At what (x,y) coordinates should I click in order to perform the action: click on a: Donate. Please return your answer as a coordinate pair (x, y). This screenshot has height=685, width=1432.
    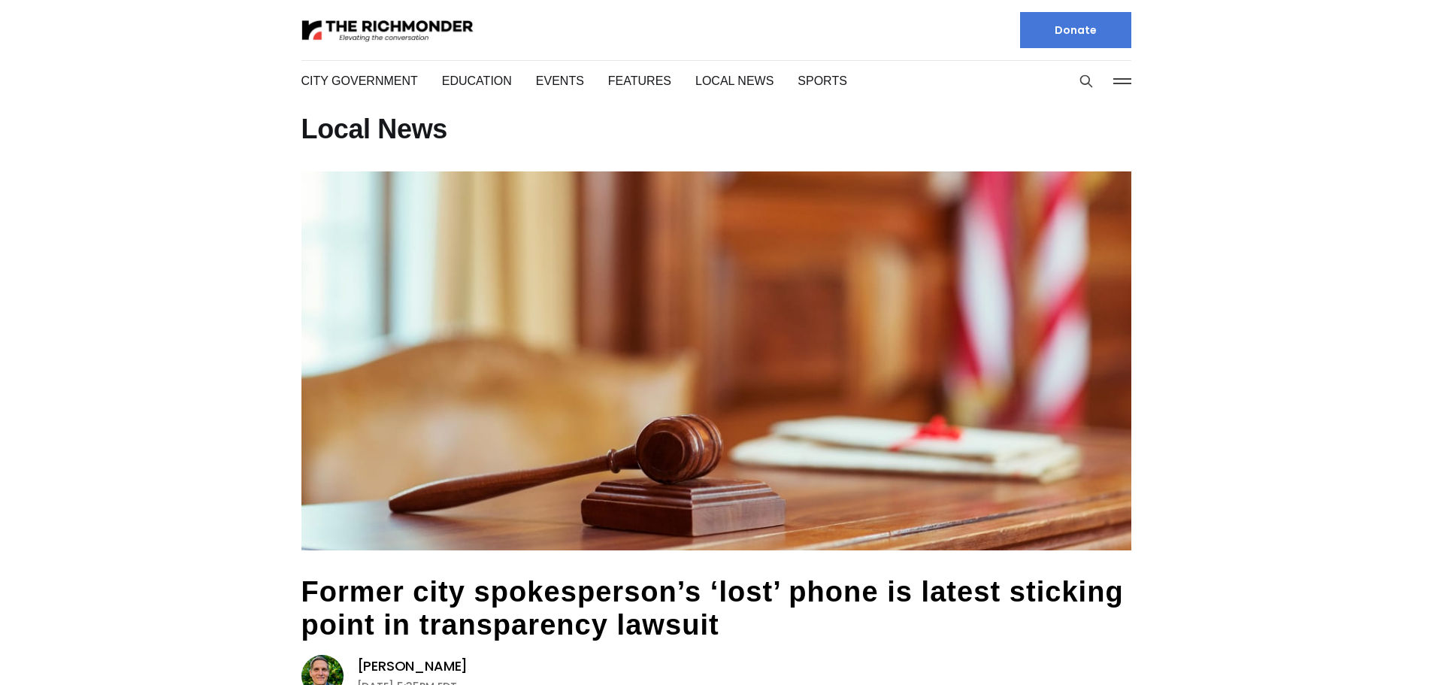
    Looking at the image, I should click on (1075, 30).